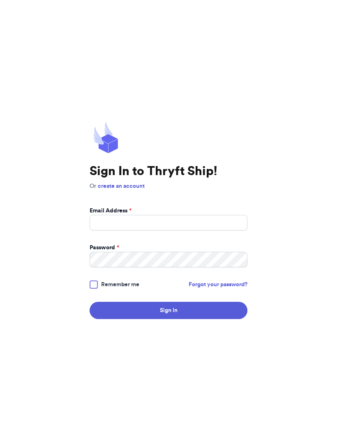  Describe the element at coordinates (168, 186) in the screenshot. I see `p: Or` at that location.